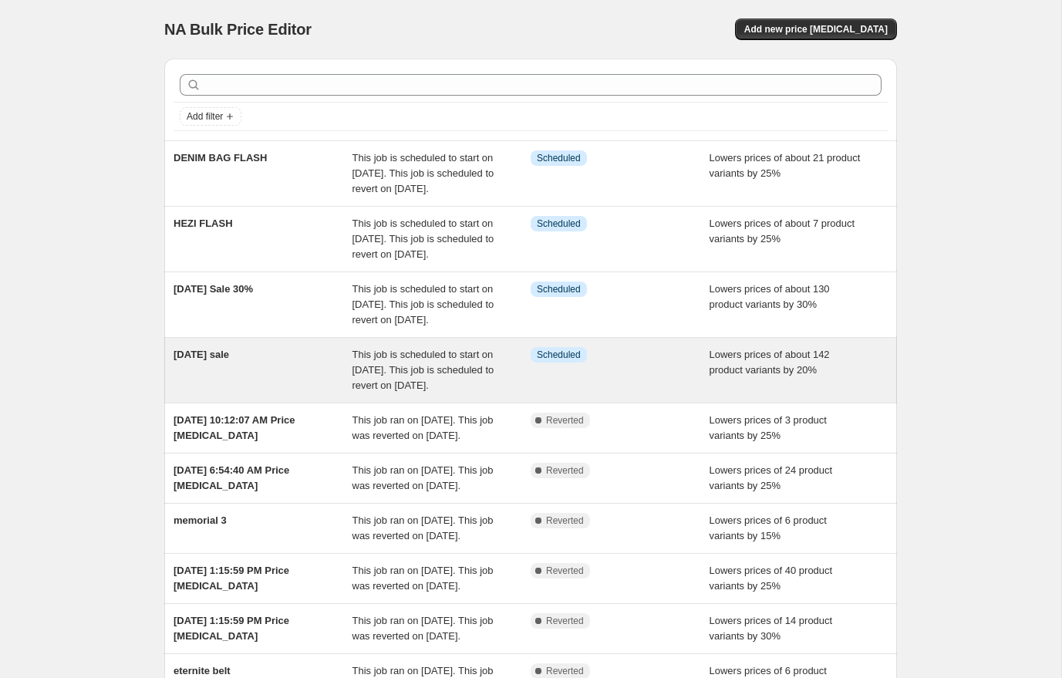 This screenshot has height=678, width=1062. What do you see at coordinates (771, 477) in the screenshot?
I see `span: Lowers prices of 24 product variants by 25%` at bounding box center [771, 477].